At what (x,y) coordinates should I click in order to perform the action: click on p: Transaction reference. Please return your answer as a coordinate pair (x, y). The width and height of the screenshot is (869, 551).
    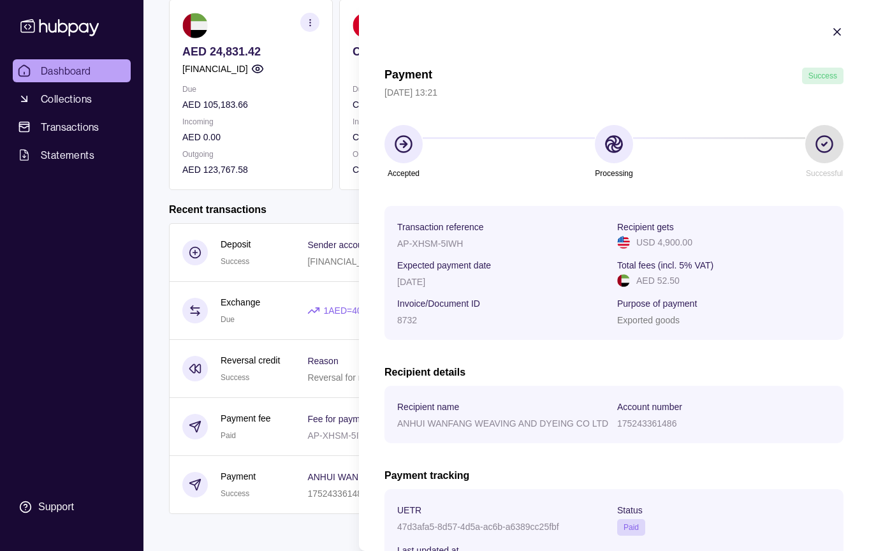
    Looking at the image, I should click on (440, 227).